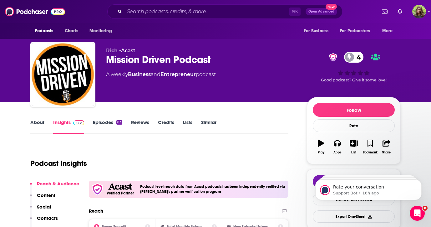 This screenshot has height=227, width=431. What do you see at coordinates (354, 110) in the screenshot?
I see `button: Follow` at bounding box center [354, 110].